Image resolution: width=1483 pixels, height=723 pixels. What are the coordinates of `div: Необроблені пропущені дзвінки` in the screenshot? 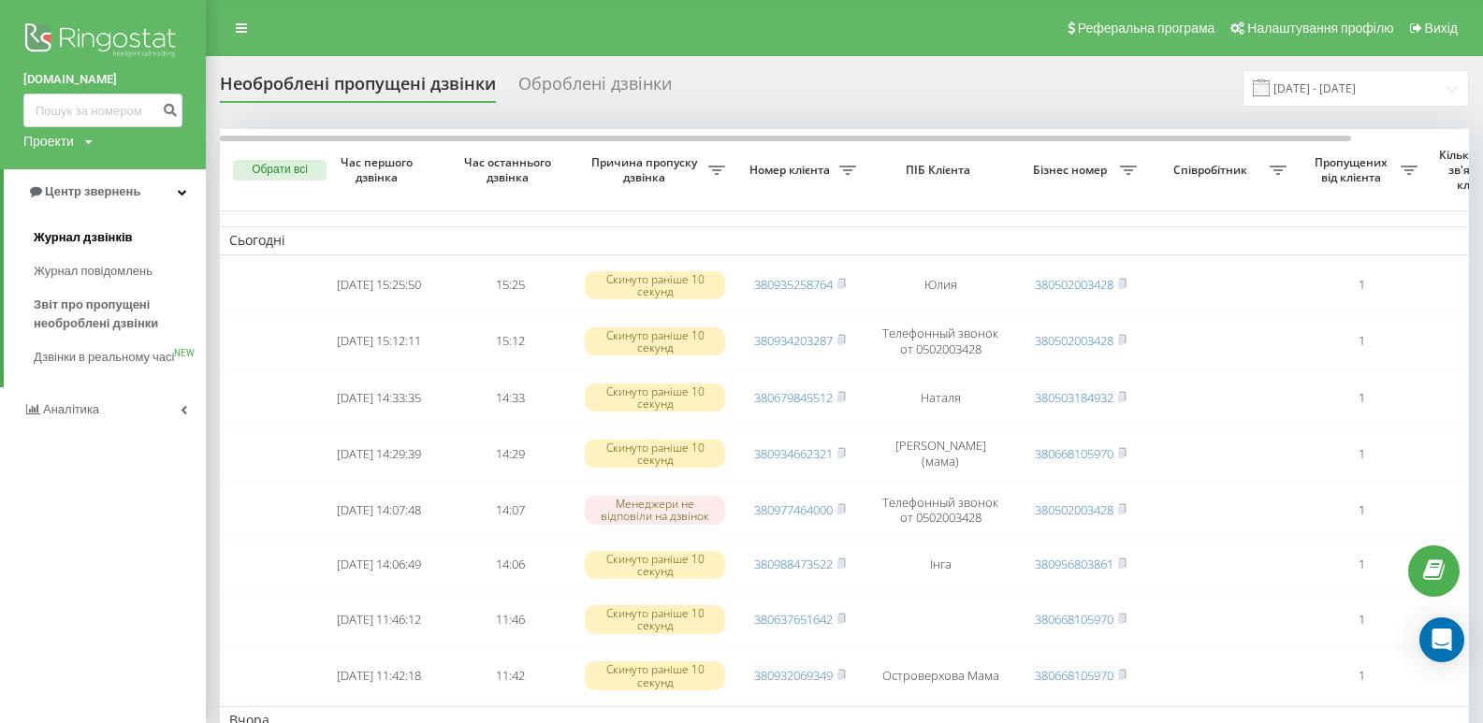 It's located at (357, 88).